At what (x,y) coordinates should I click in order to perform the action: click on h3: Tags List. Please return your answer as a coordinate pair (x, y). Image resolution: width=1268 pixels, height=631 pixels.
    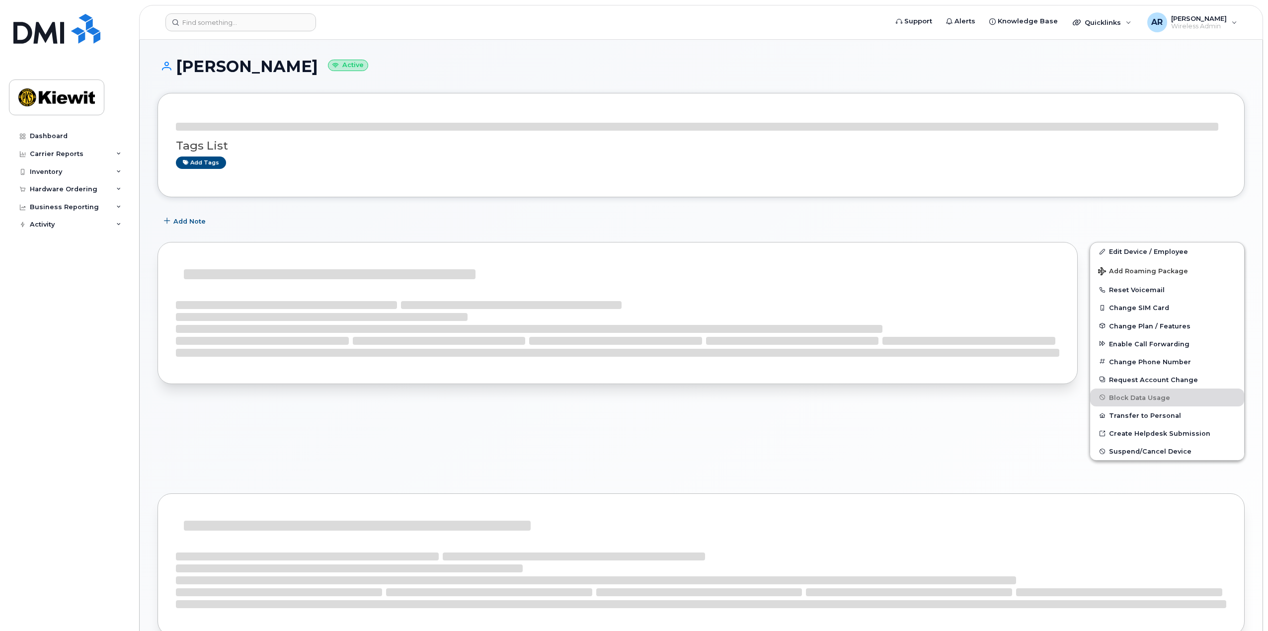
    Looking at the image, I should click on (701, 146).